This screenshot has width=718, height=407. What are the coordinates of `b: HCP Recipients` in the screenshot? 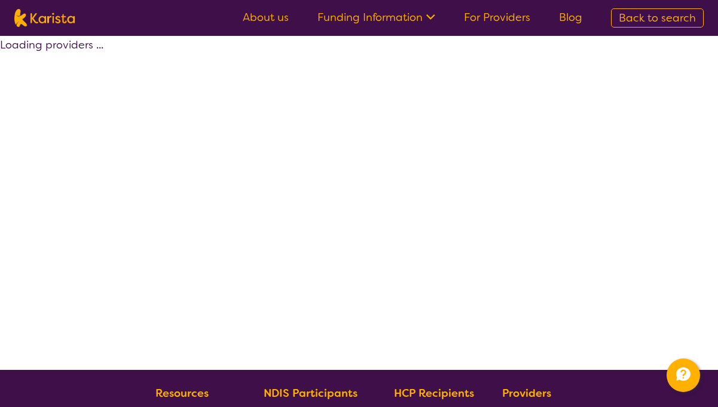 It's located at (434, 393).